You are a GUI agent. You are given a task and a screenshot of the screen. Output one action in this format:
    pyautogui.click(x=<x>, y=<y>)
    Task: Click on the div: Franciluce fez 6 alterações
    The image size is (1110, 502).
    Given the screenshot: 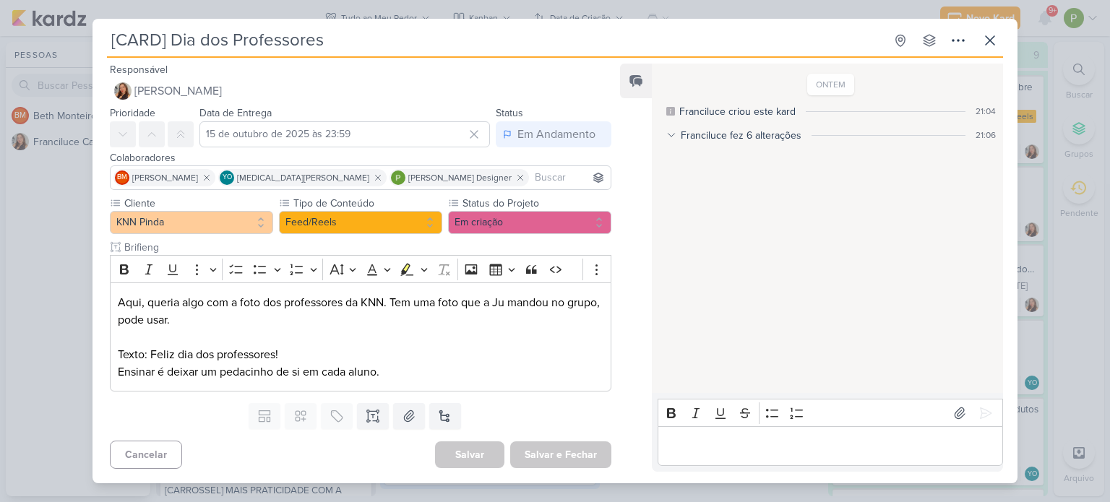 What is the action you would take?
    pyautogui.click(x=741, y=135)
    